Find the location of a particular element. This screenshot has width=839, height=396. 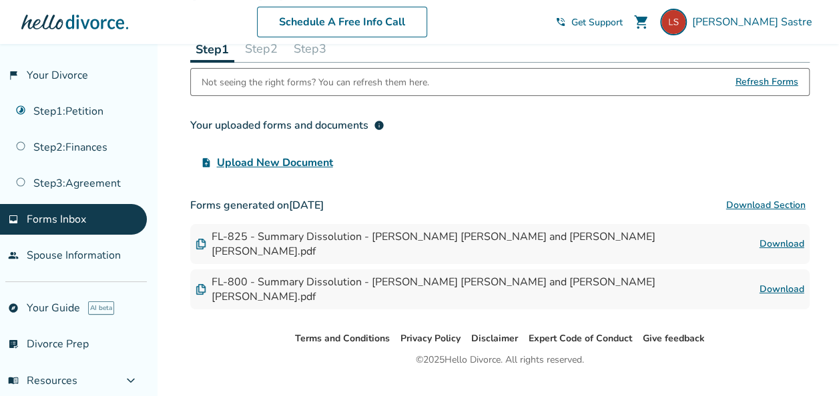

span: flag_2 is located at coordinates (13, 75).